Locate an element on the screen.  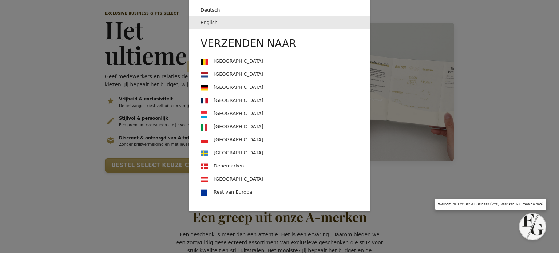
a: Deutsch is located at coordinates (286, 10).